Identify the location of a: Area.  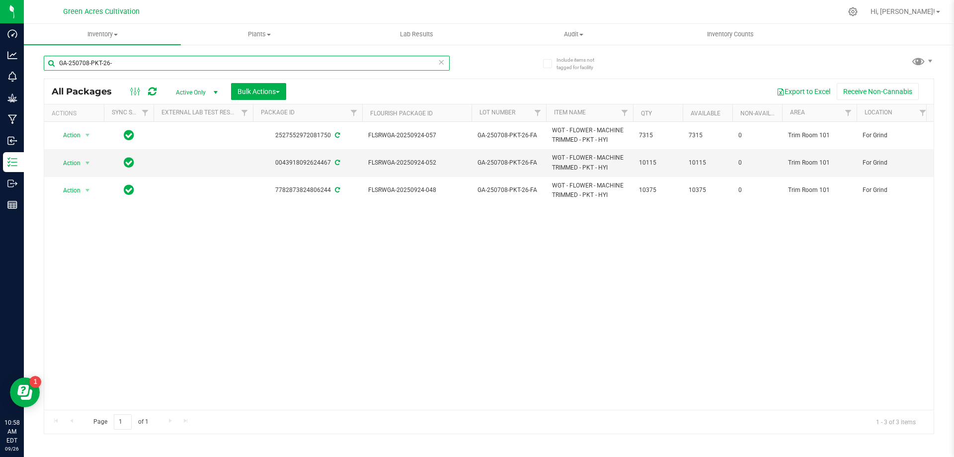
(797, 112).